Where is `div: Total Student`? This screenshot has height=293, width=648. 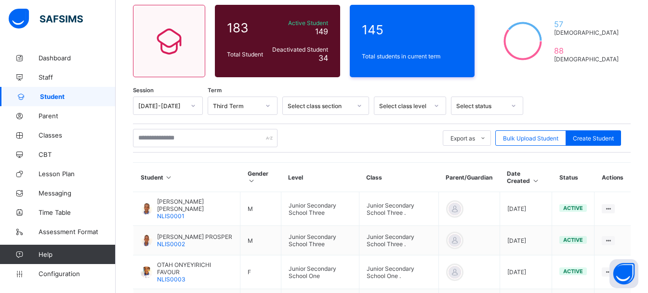
div: Total Student is located at coordinates (246, 54).